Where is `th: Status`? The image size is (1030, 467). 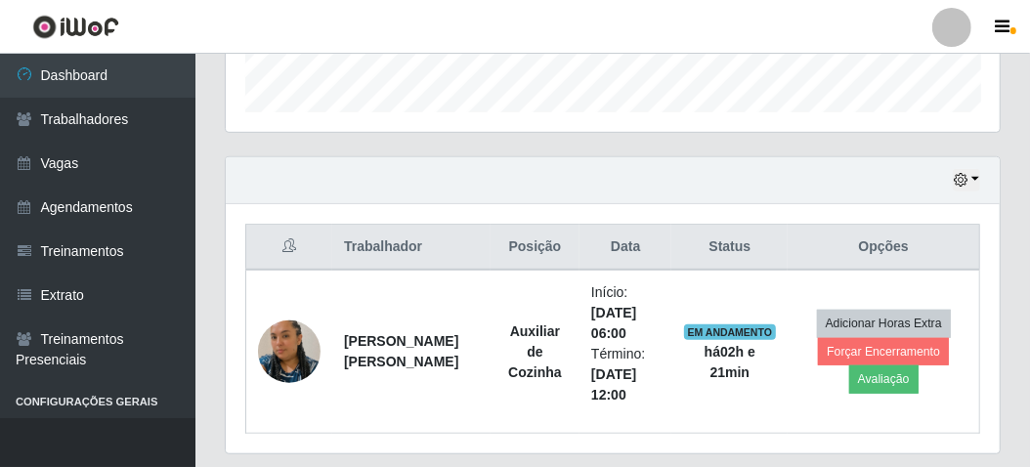 th: Status is located at coordinates (729, 247).